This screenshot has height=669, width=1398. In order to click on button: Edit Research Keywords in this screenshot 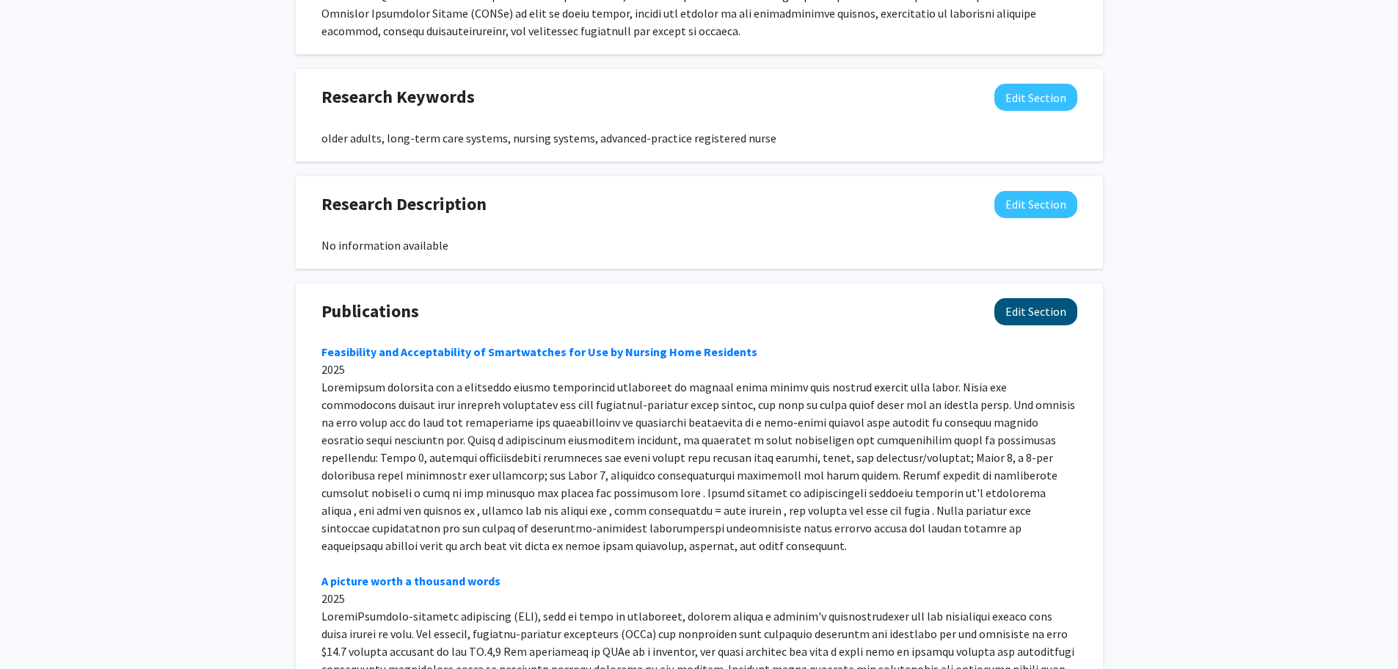, I will do `click(1036, 97)`.